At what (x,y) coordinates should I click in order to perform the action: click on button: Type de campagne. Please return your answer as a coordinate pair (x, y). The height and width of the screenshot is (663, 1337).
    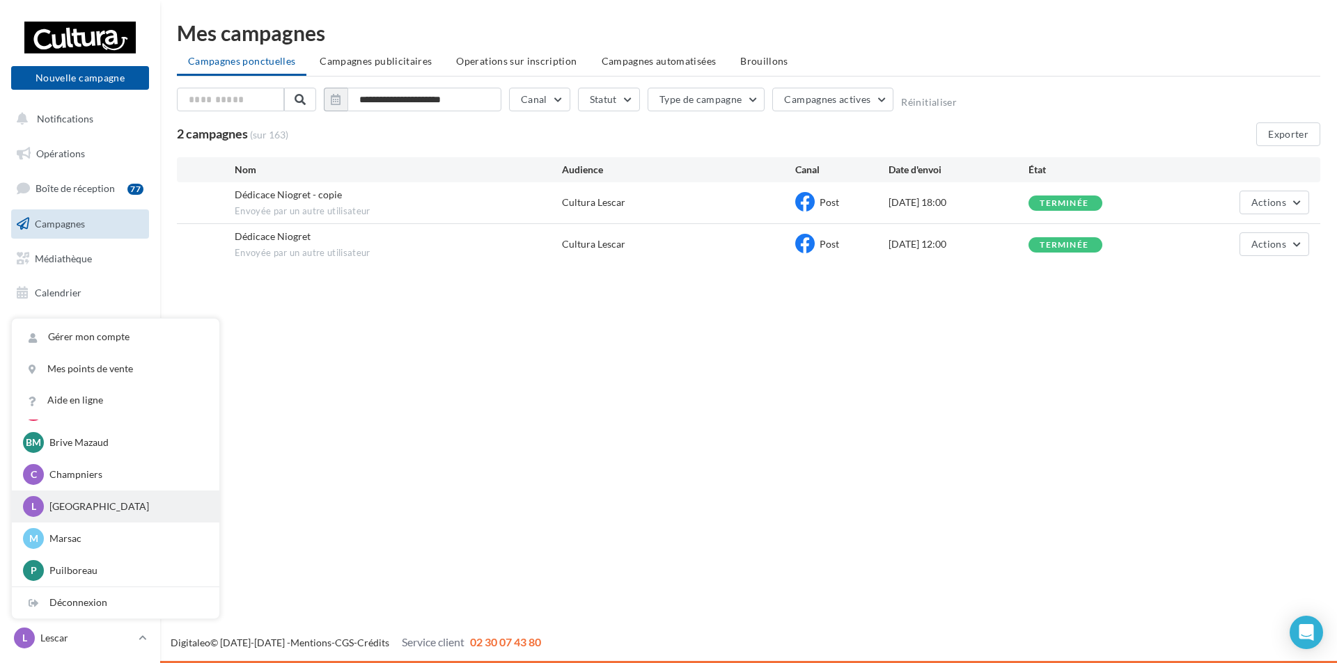
    Looking at the image, I should click on (706, 100).